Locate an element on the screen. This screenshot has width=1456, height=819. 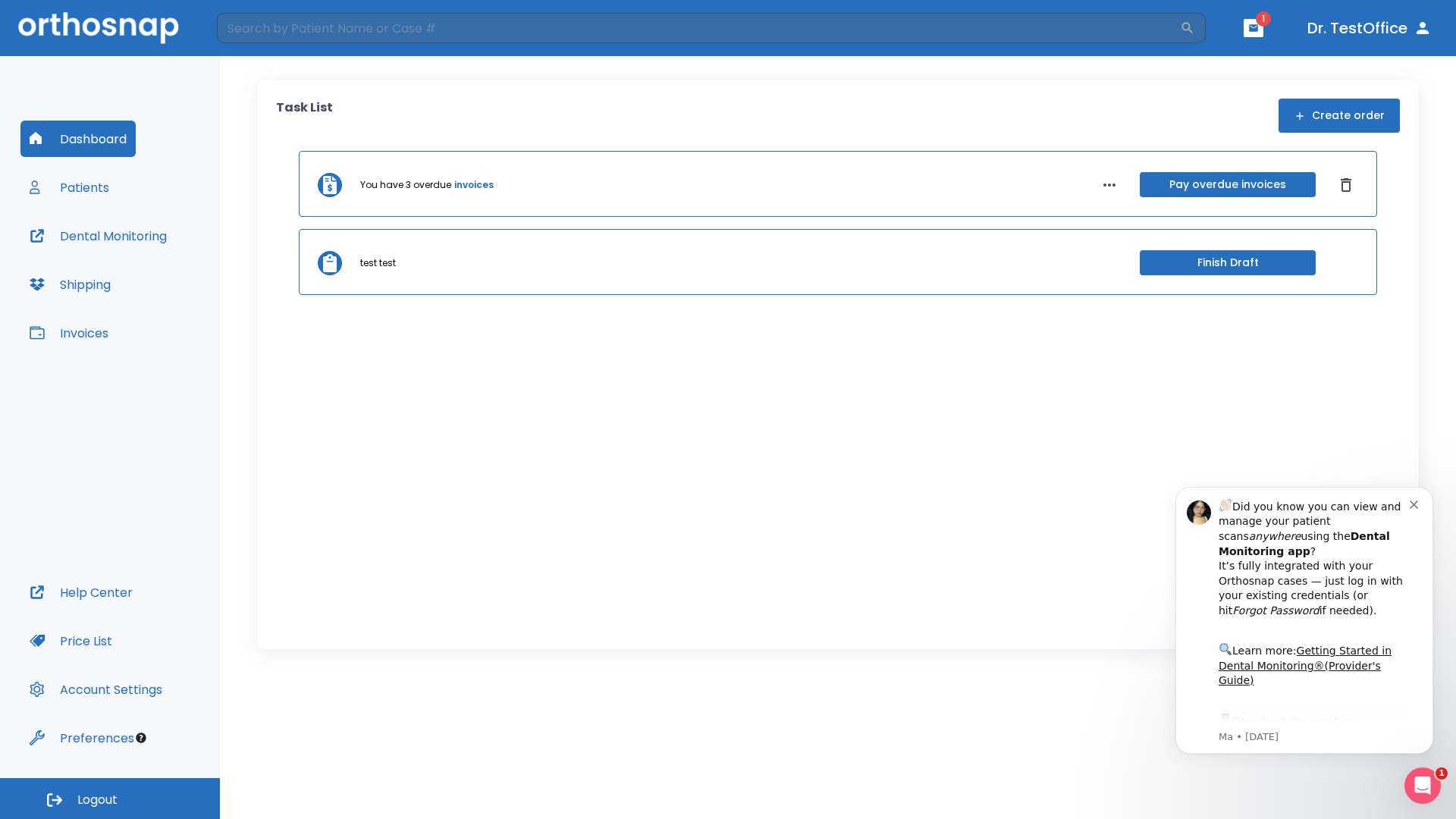
button: Dismiss is located at coordinates (1345, 185).